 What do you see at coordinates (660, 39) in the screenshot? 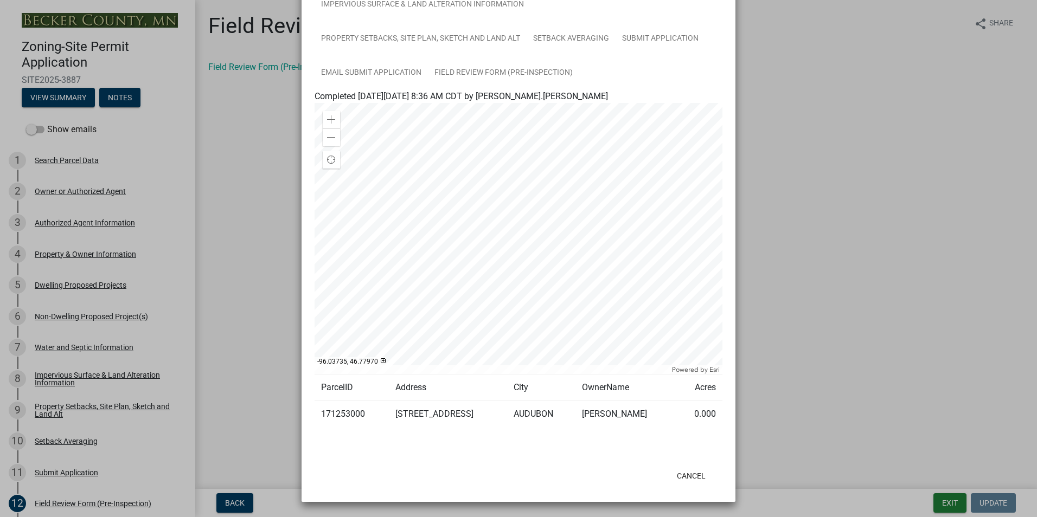
I see `a: Submit Application` at bounding box center [660, 39].